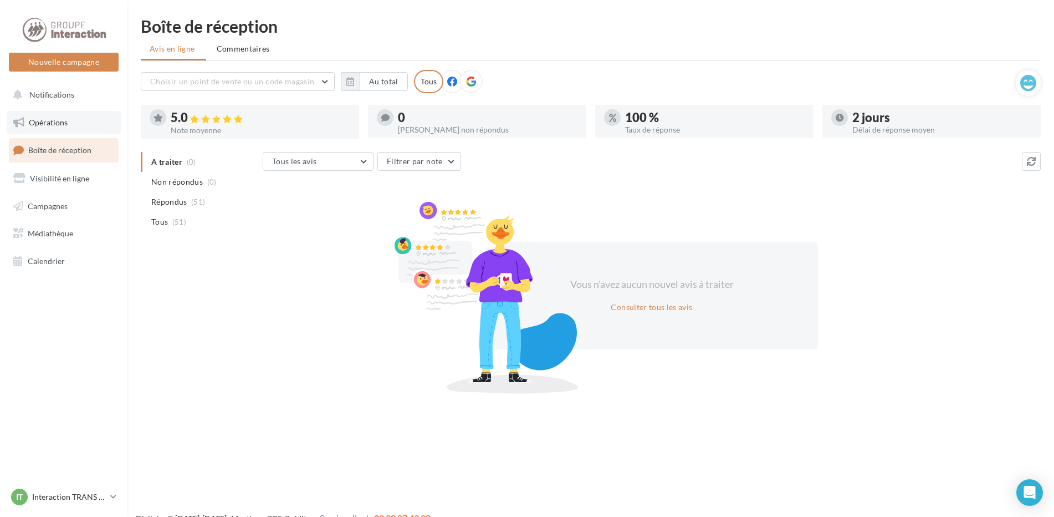  What do you see at coordinates (243, 49) in the screenshot?
I see `span: Commentaires` at bounding box center [243, 49].